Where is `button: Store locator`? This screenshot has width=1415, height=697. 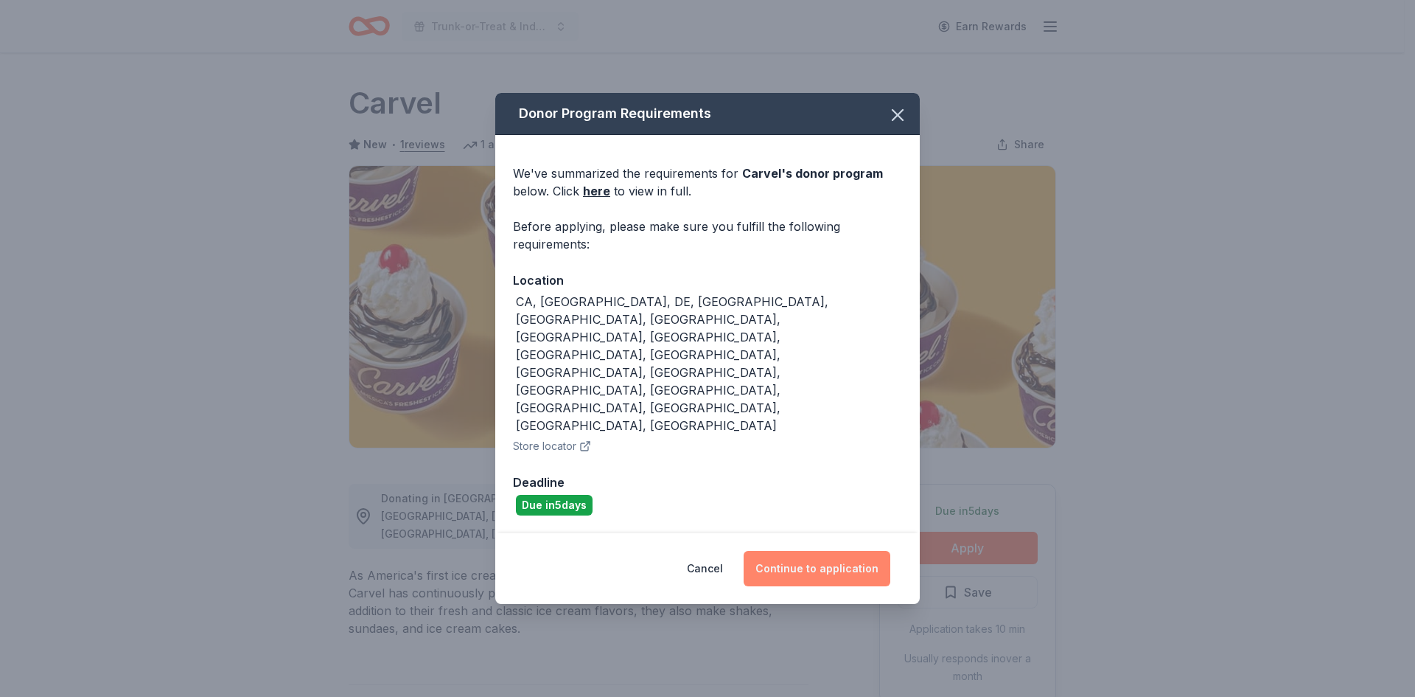
button: Store locator is located at coordinates (552, 446).